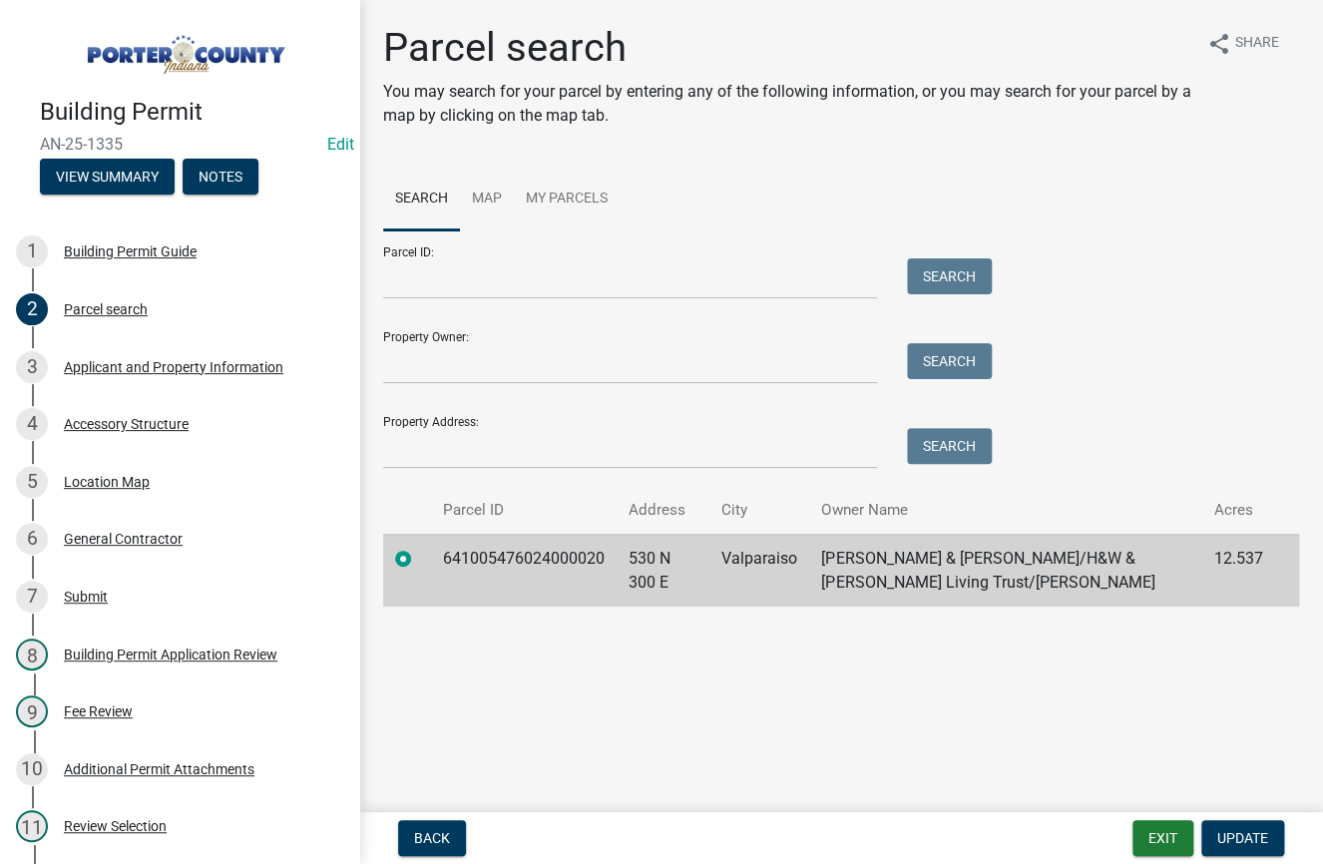  Describe the element at coordinates (32, 712) in the screenshot. I see `div: 9` at that location.